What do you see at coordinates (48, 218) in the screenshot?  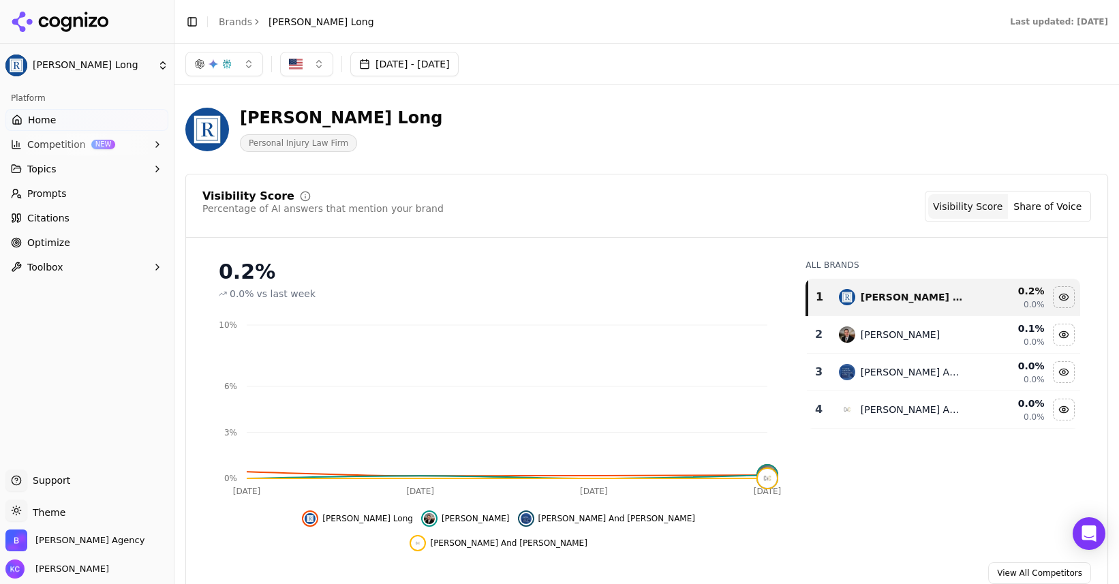 I see `span: Citations` at bounding box center [48, 218].